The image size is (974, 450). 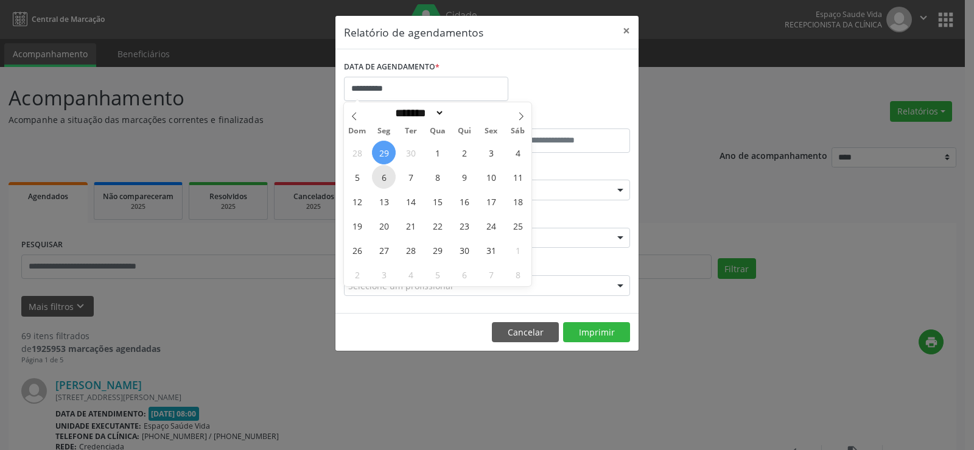 What do you see at coordinates (383, 176) in the screenshot?
I see `span: Outubro 6, 2025` at bounding box center [383, 176].